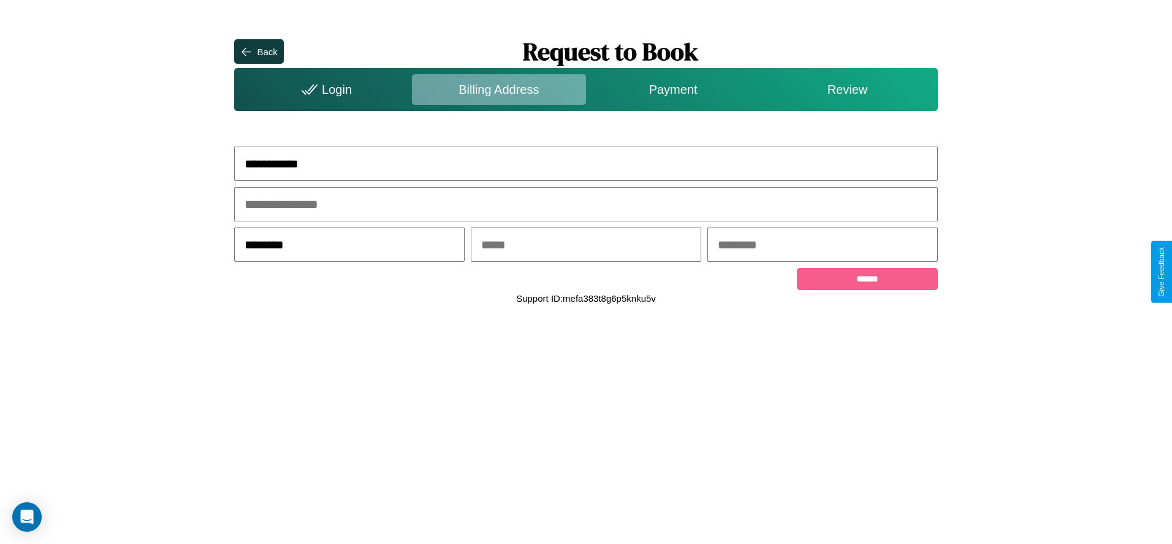 This screenshot has width=1172, height=544. Describe the element at coordinates (586, 298) in the screenshot. I see `p: Support ID: mefa383t8g6p5knku5v` at that location.